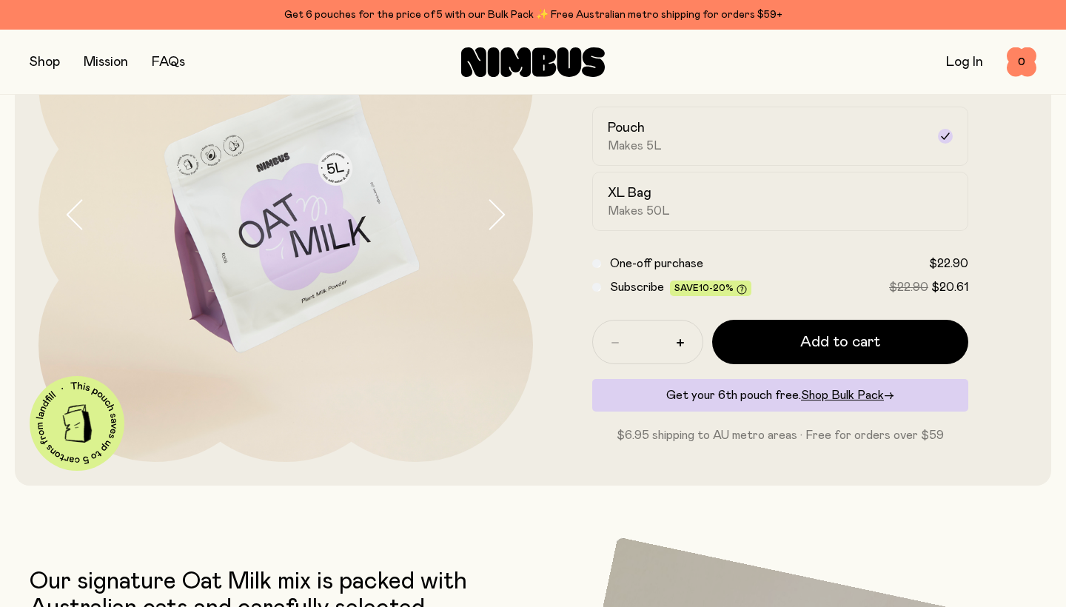 The height and width of the screenshot is (607, 1066). What do you see at coordinates (843, 395) in the screenshot?
I see `span: Shop Bulk Pack` at bounding box center [843, 395].